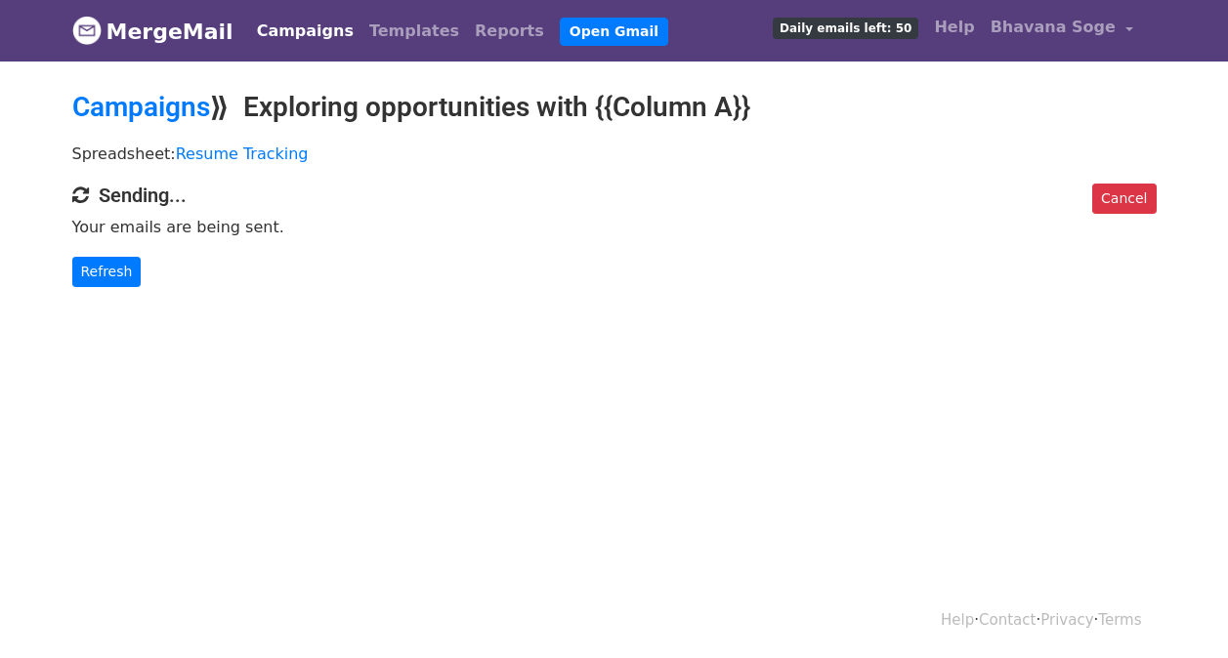  What do you see at coordinates (614, 107) in the screenshot?
I see `h2: ⟫ Exploring opportunities with {{Column A}}` at bounding box center [614, 107].